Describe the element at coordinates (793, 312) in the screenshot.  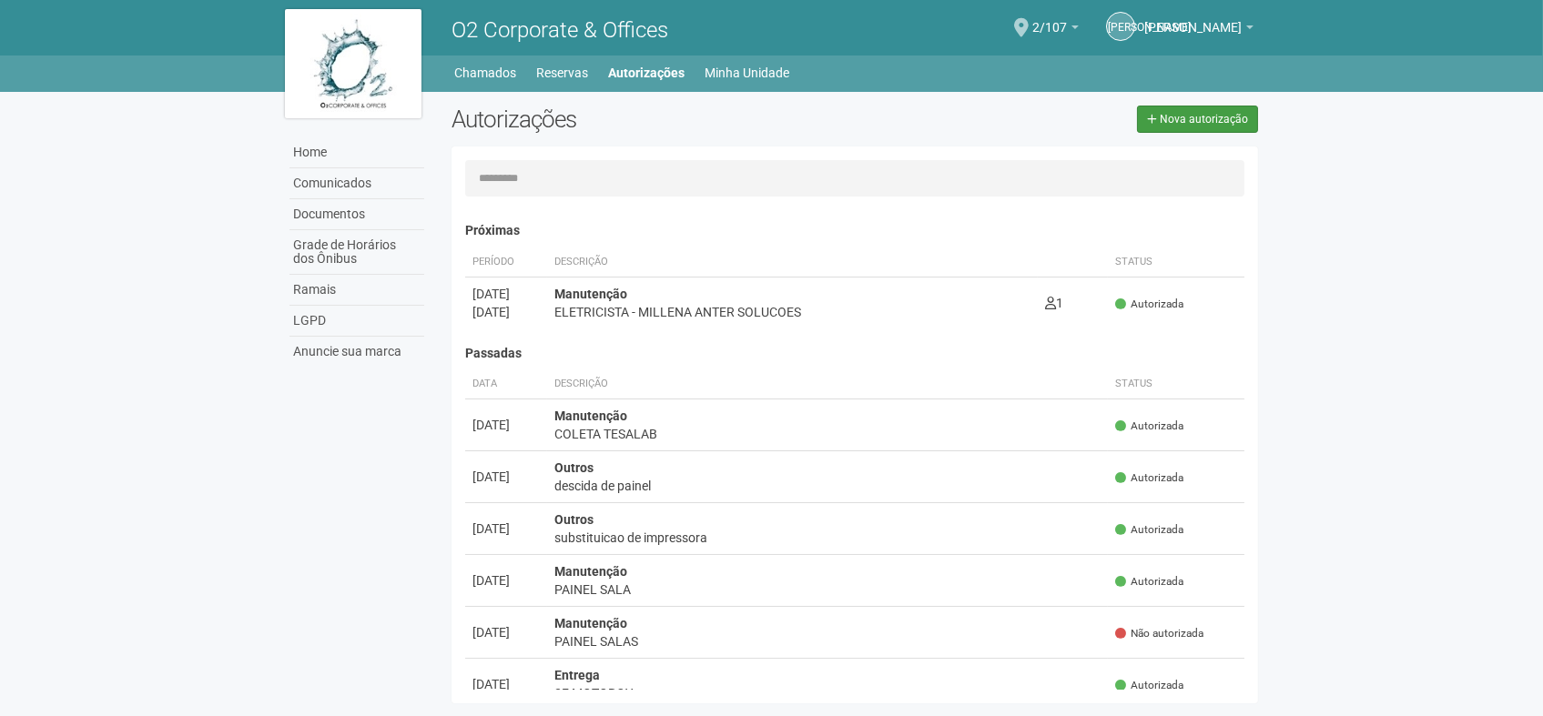
I see `div: ELETRICISTA - MILLENA ANTER SOLUCOES` at that location.